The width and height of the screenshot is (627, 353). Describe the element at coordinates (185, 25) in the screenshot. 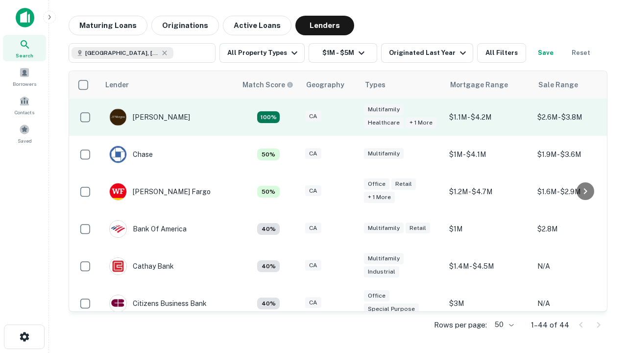

I see `button: Originations` at that location.